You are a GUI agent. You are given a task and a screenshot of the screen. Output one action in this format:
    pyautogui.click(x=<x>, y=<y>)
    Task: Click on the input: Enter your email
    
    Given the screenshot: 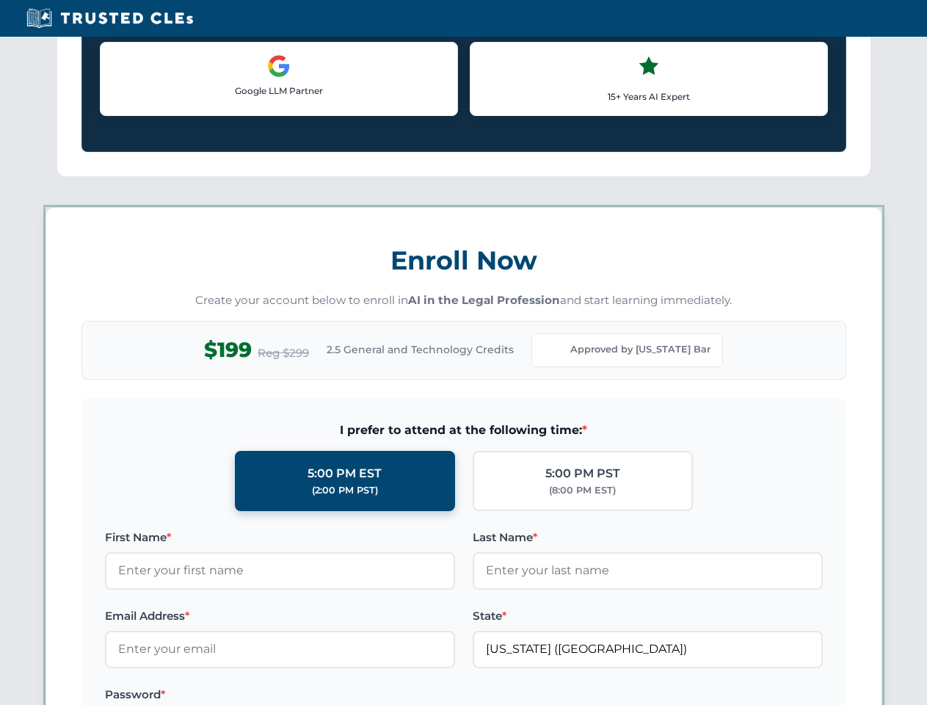 What is the action you would take?
    pyautogui.click(x=280, y=649)
    